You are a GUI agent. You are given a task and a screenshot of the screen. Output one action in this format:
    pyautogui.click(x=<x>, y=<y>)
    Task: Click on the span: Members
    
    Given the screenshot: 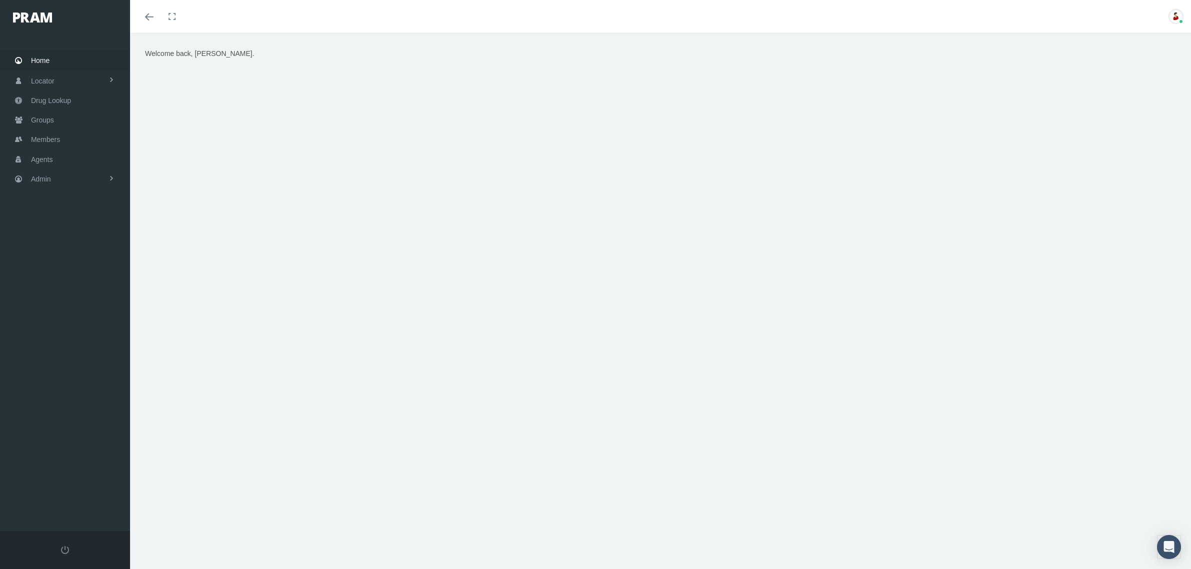 What is the action you would take?
    pyautogui.click(x=46, y=140)
    